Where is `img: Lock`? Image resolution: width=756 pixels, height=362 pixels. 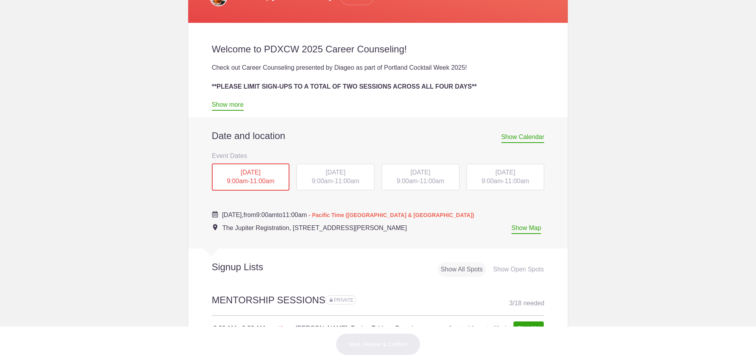 img: Lock is located at coordinates (331, 300).